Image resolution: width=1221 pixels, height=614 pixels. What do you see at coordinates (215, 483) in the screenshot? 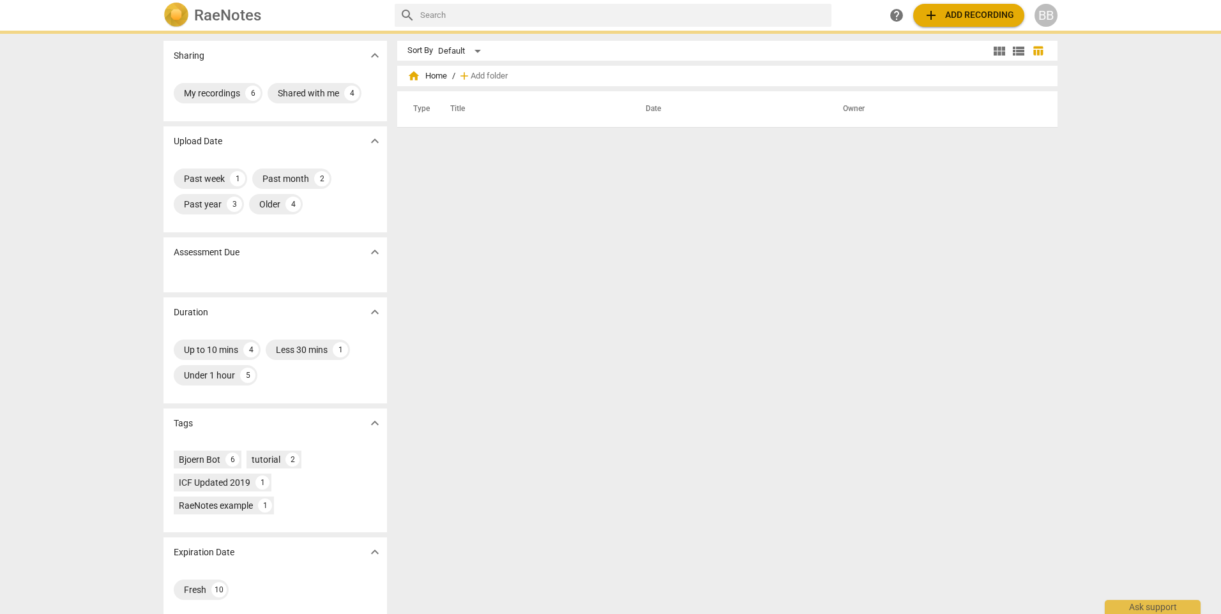
I see `div: ICF Updated 2019` at bounding box center [215, 483].